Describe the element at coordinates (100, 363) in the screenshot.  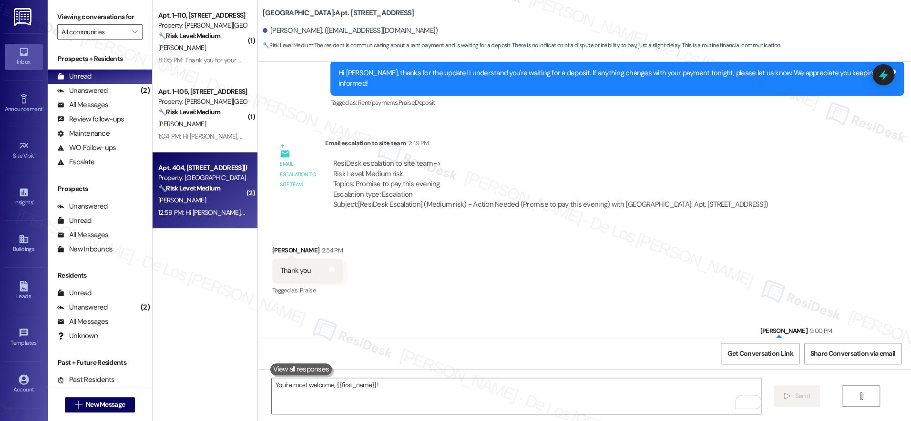
I see `div: Past + Future Residents` at that location.